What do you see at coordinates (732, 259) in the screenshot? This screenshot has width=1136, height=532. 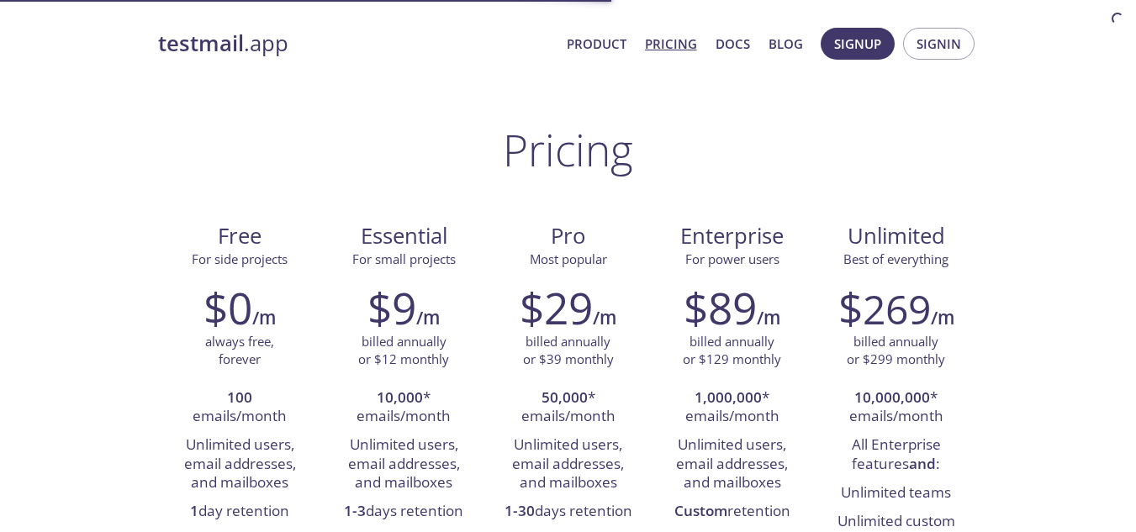 I see `span: For power users` at bounding box center [732, 259].